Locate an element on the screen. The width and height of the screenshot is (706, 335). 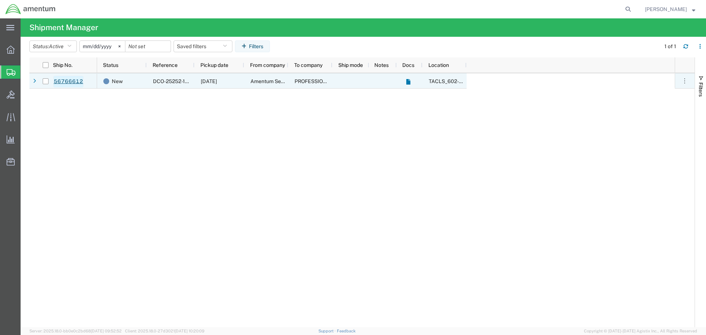
button: Saved filters is located at coordinates (203, 46).